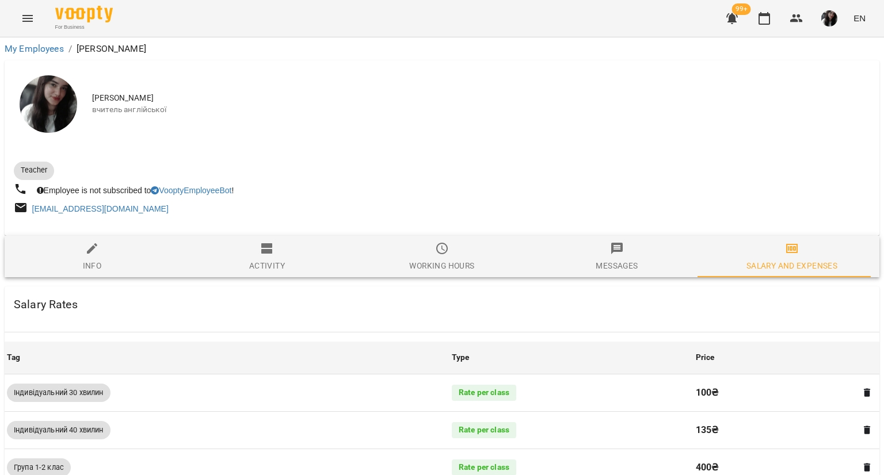 The width and height of the screenshot is (884, 475). I want to click on span: вчитель англійської, so click(481, 110).